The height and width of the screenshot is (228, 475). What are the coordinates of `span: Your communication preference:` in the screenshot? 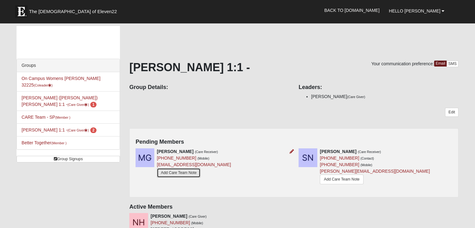 It's located at (402, 64).